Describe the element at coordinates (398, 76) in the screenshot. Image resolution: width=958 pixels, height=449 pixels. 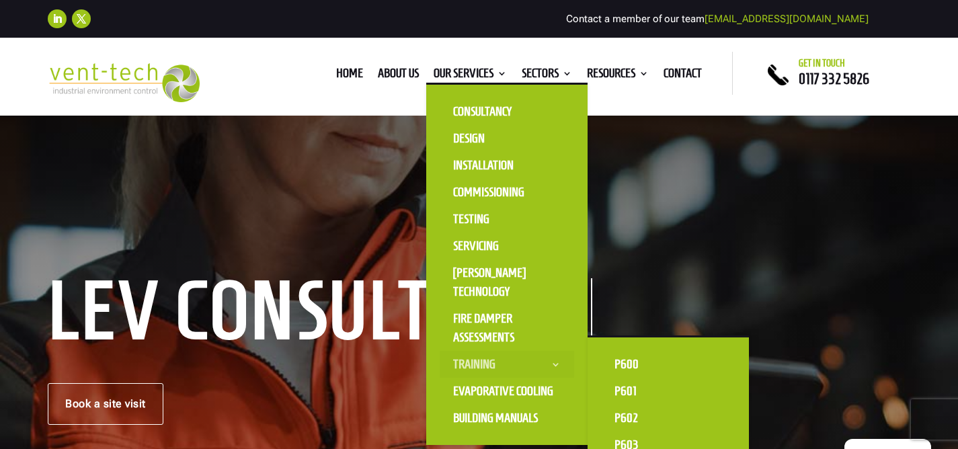
I see `a: About us` at that location.